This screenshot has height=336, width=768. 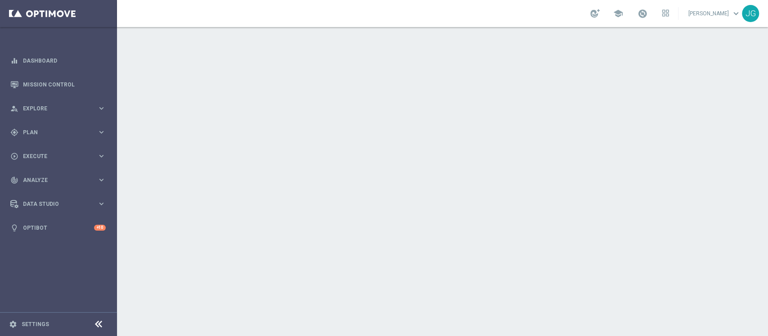 What do you see at coordinates (13, 324) in the screenshot?
I see `i: settings` at bounding box center [13, 324].